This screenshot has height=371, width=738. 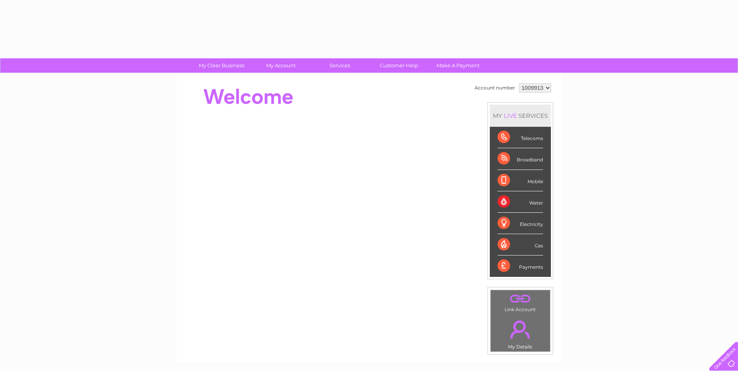 I want to click on a: My Clear Business, so click(x=221, y=65).